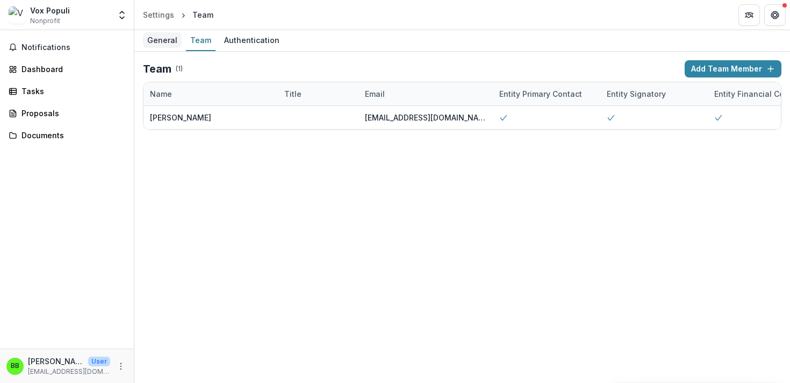  Describe the element at coordinates (179, 69) in the screenshot. I see `p: ( 1 )` at that location.